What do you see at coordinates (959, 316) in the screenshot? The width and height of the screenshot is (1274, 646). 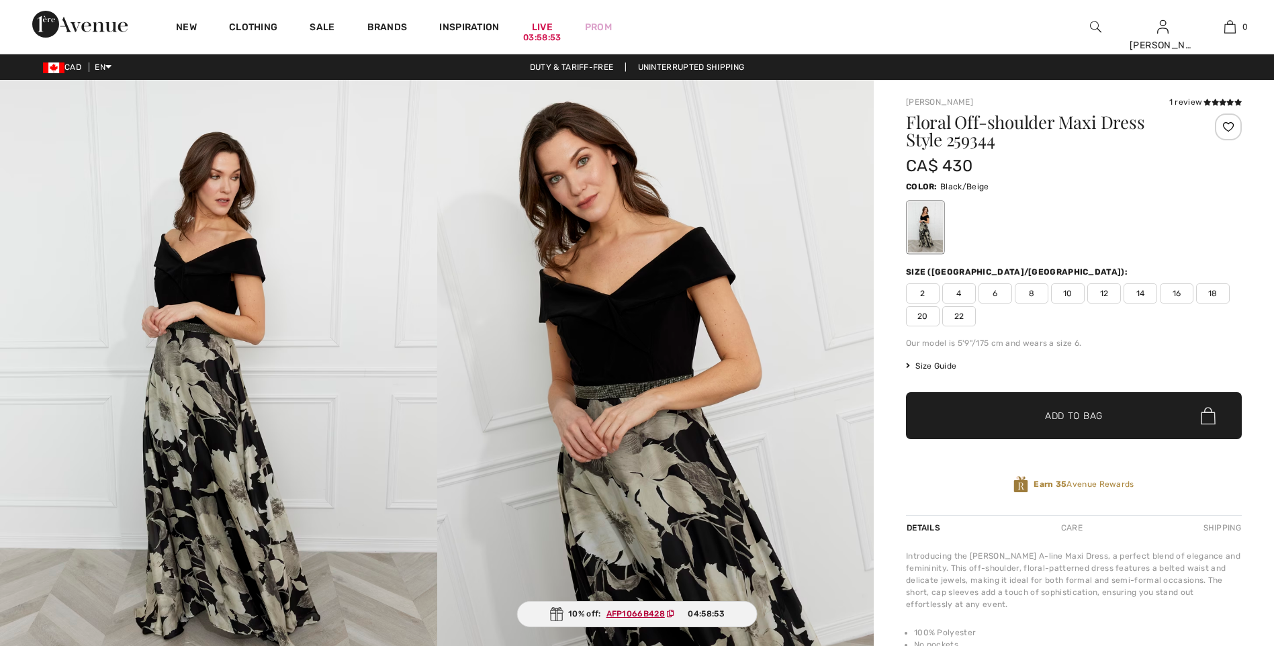 I see `span: 22` at bounding box center [959, 316].